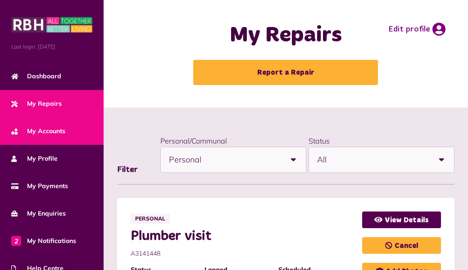 The image size is (468, 270). Describe the element at coordinates (38, 214) in the screenshot. I see `span: My Enquiries` at that location.